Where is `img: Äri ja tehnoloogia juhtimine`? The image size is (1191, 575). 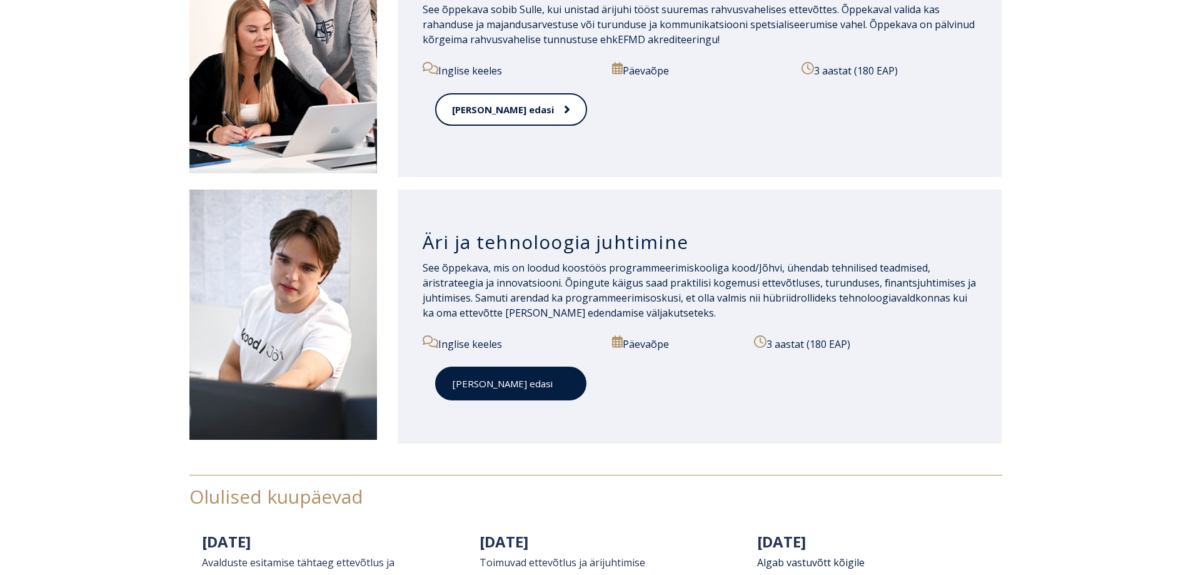 img: Äri ja tehnoloogia juhtimine is located at coordinates (283, 314).